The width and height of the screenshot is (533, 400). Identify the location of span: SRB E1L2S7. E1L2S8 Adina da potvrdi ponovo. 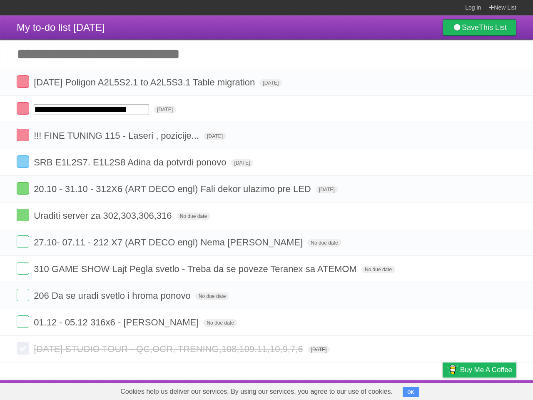
(131, 162).